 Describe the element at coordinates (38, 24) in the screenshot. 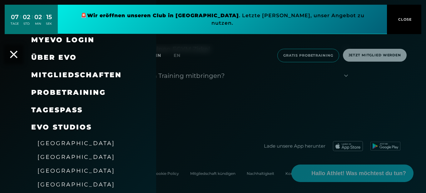

I see `div: MIN` at that location.